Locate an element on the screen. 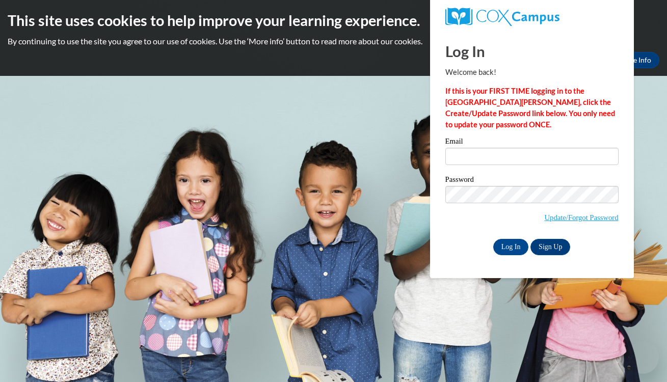 Image resolution: width=667 pixels, height=382 pixels. a: COX Campus is located at coordinates (532, 17).